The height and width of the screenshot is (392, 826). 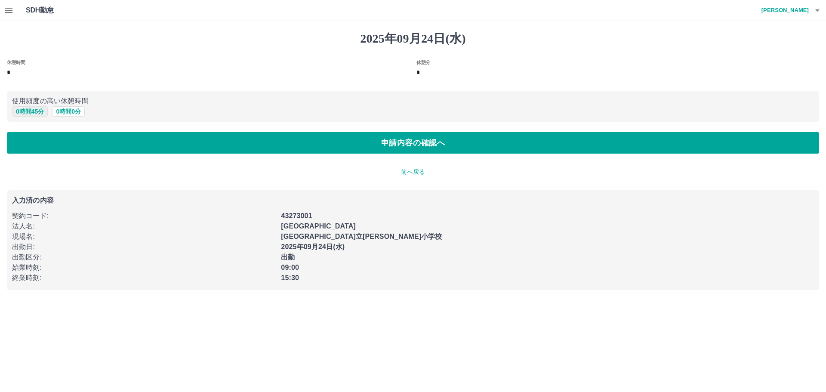 What do you see at coordinates (313, 247) in the screenshot?
I see `b: 2025年09月24日(水)` at bounding box center [313, 247].